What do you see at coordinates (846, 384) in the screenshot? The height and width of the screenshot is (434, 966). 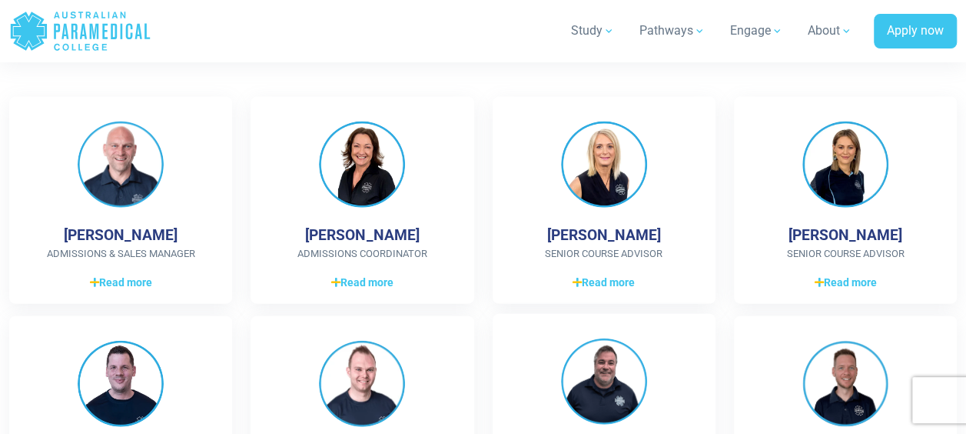 I see `img: Milo Dokmanovic` at bounding box center [846, 384].